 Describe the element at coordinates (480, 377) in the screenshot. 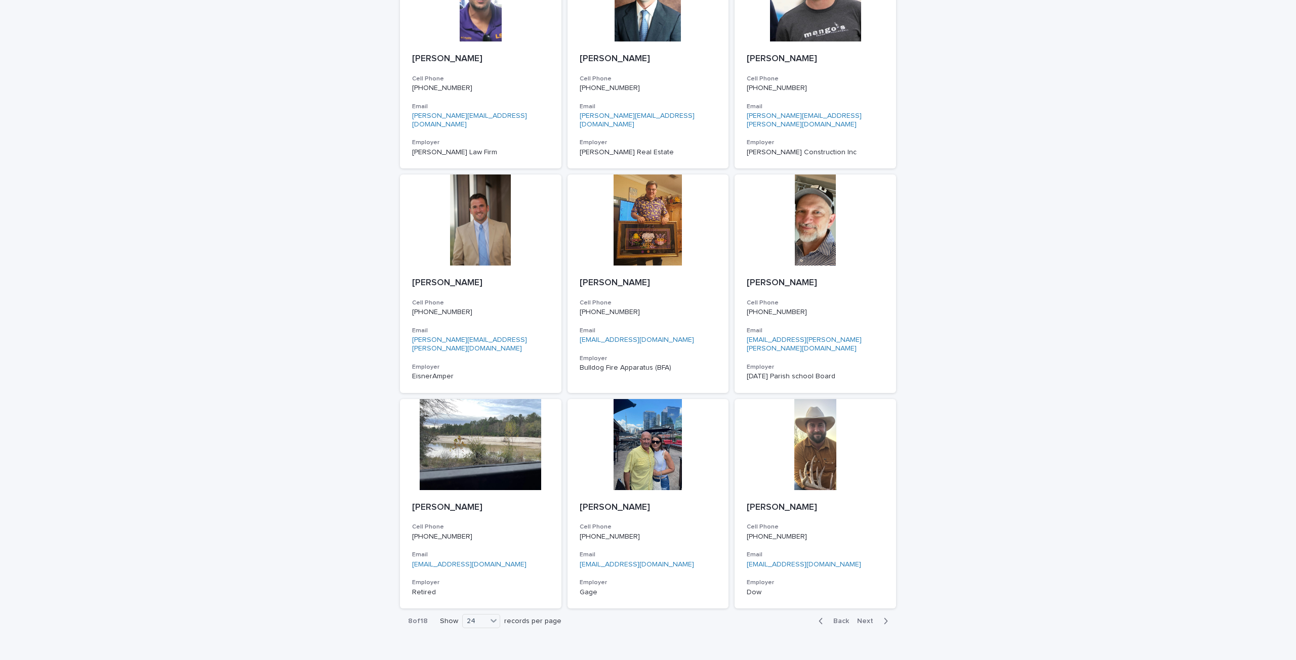

I see `p: EisnerAmper` at that location.